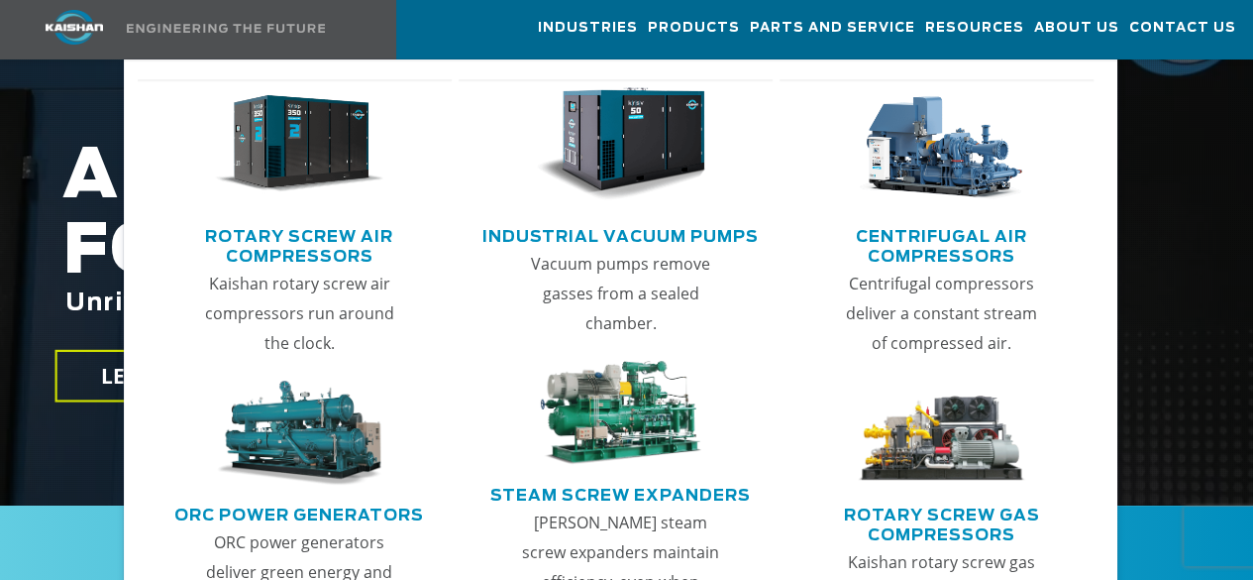 The image size is (1253, 580). I want to click on span: Unrivaled performance with up to 35% energy cost savings., so click(489, 303).